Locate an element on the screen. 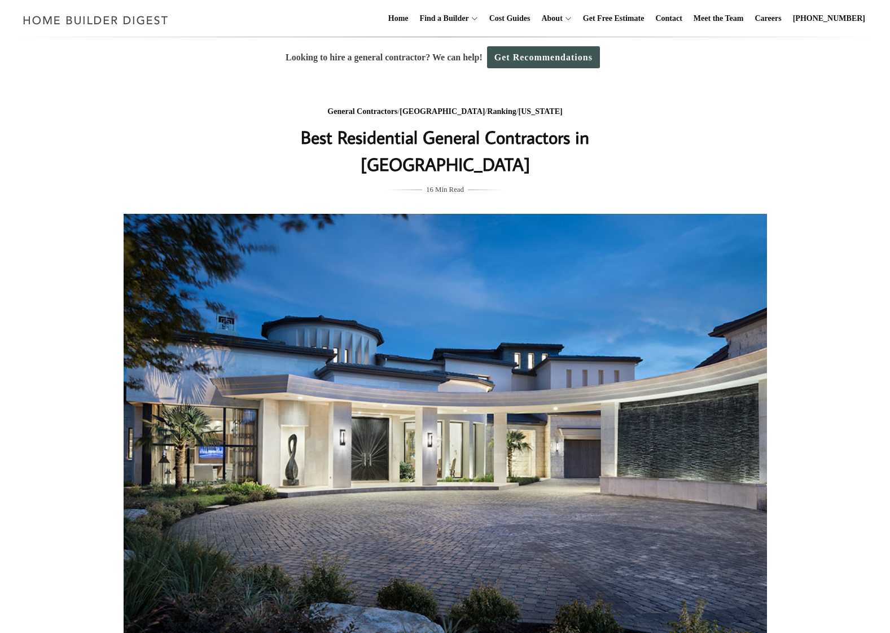 The width and height of the screenshot is (890, 633). a: Home is located at coordinates (398, 19).